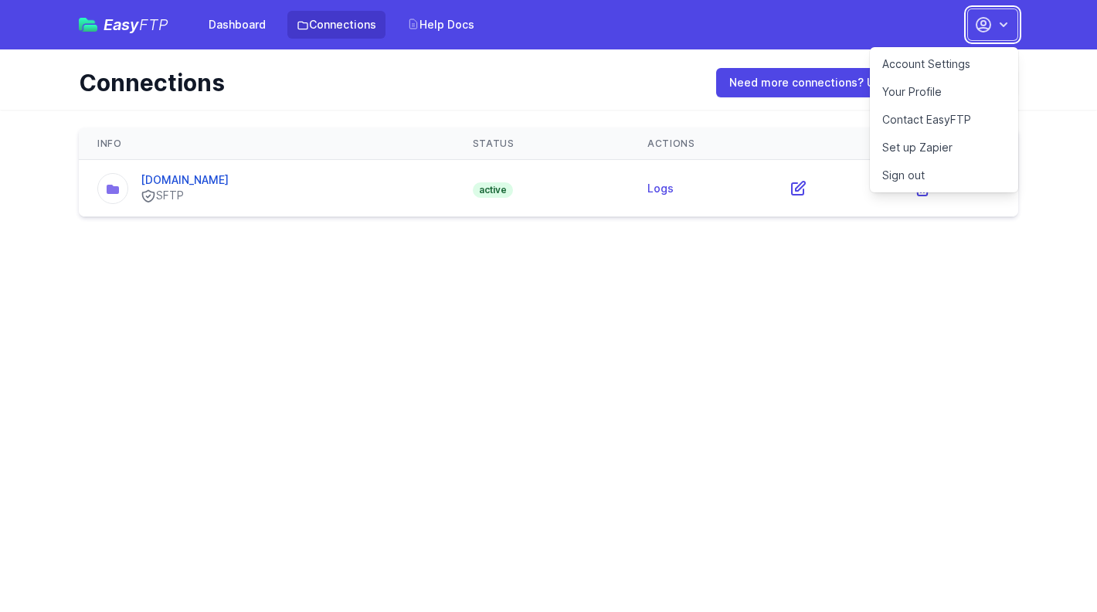 Image resolution: width=1097 pixels, height=612 pixels. Describe the element at coordinates (824, 144) in the screenshot. I see `th: Actions` at that location.